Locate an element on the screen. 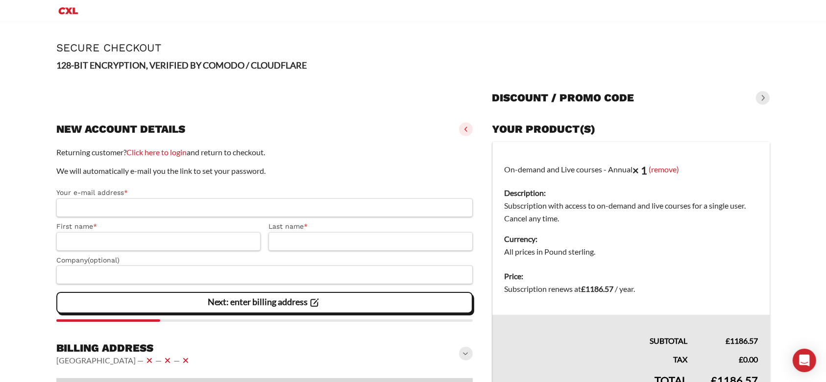  dt: Description: is located at coordinates (631, 193).